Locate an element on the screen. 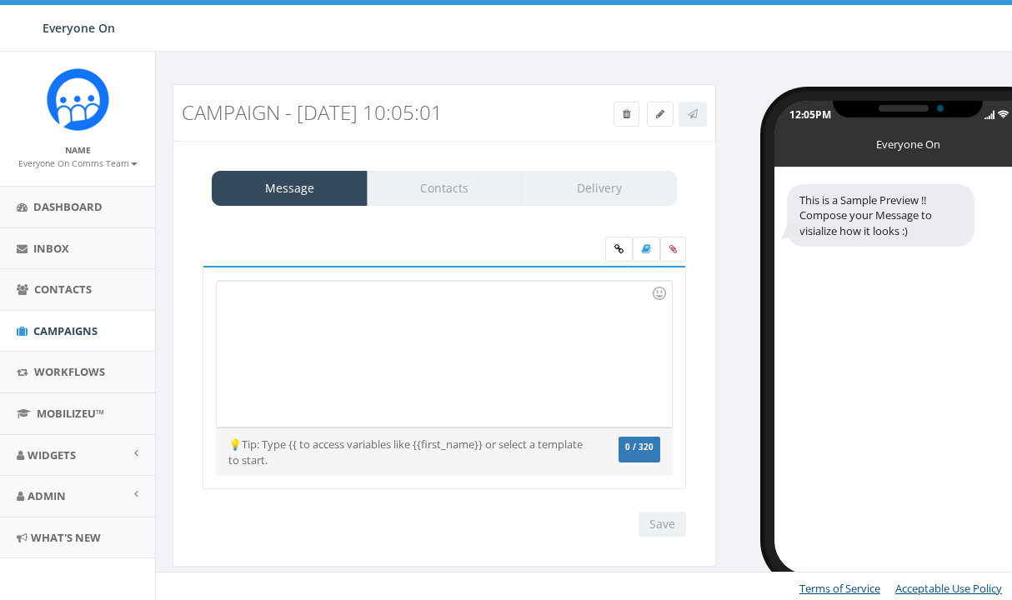 The height and width of the screenshot is (600, 1012). span: Everyone On is located at coordinates (78, 28).